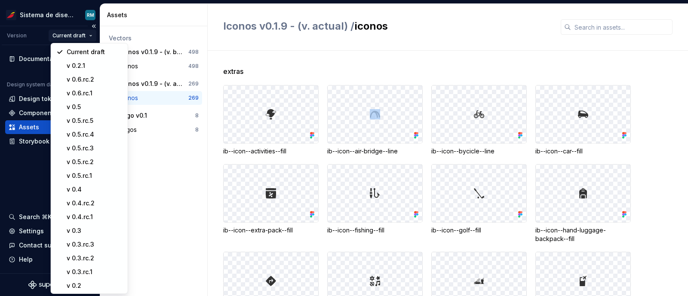 The width and height of the screenshot is (688, 296). I want to click on div: v 0.5, so click(95, 107).